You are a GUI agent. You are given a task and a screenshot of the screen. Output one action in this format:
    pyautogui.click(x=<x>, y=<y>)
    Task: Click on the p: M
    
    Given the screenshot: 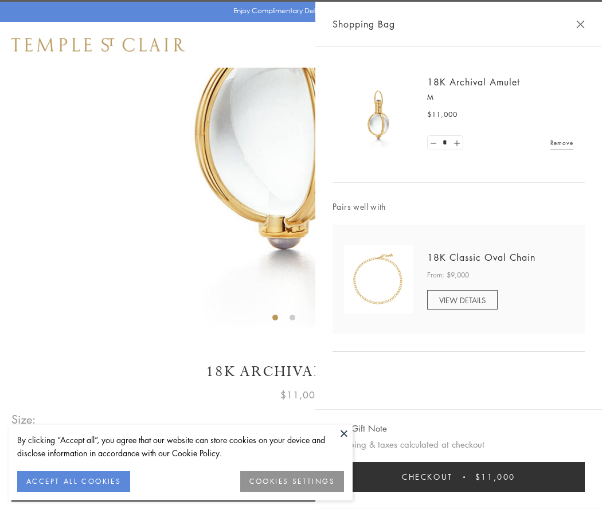 What is the action you would take?
    pyautogui.click(x=500, y=97)
    